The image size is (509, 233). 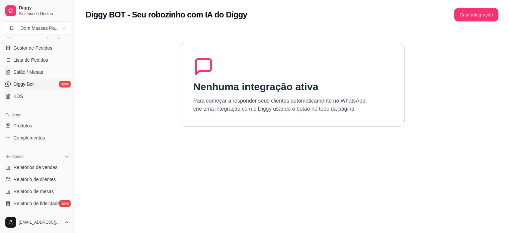 I want to click on a: Relatório de clientes, so click(x=37, y=179).